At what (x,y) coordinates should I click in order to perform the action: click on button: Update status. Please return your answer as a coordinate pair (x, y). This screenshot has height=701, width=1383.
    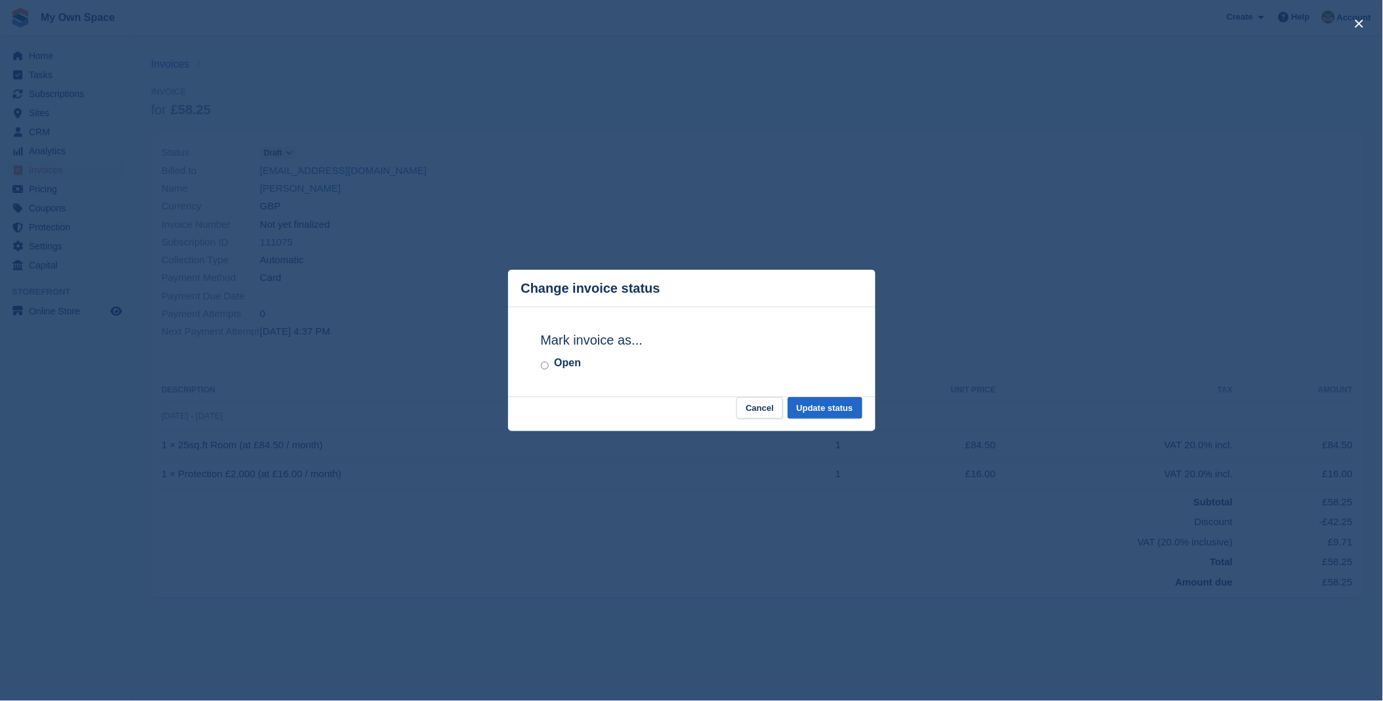
    Looking at the image, I should click on (825, 408).